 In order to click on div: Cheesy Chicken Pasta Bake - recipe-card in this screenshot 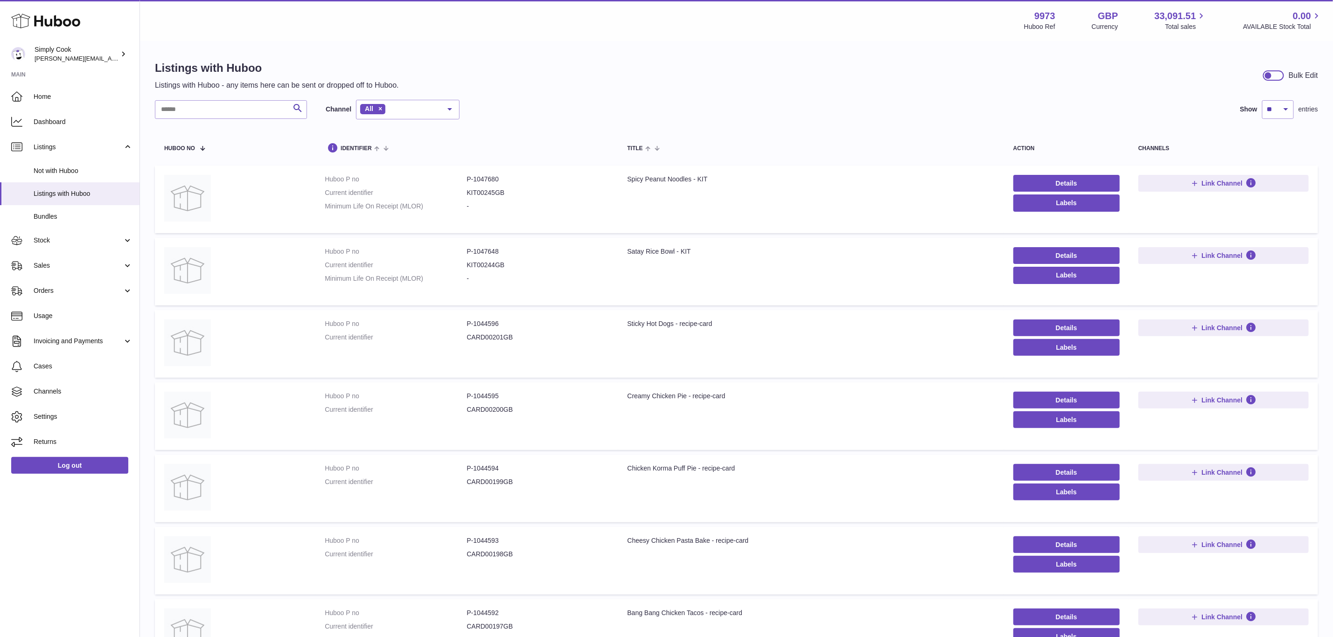, I will do `click(811, 541)`.